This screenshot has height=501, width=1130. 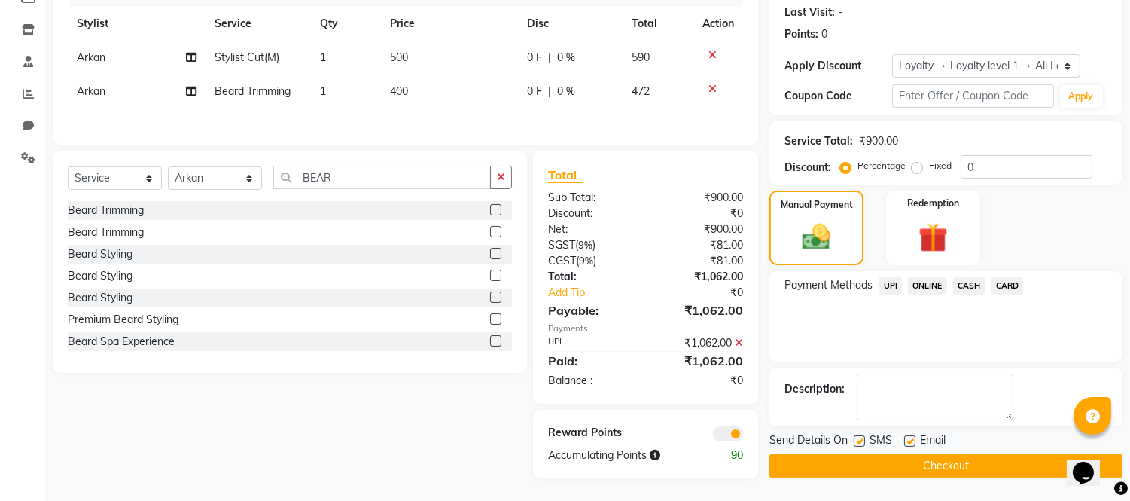 I want to click on div: Service Total:, so click(x=818, y=141).